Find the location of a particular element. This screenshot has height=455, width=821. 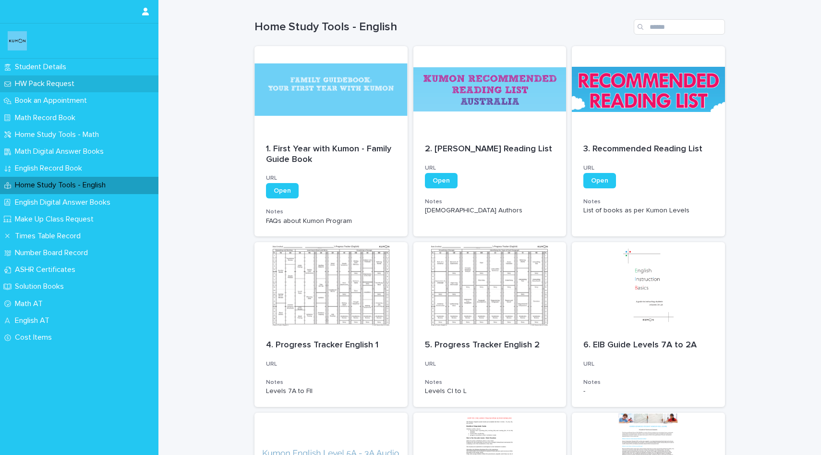

p: FAQs about Kumon Program is located at coordinates (331, 221).